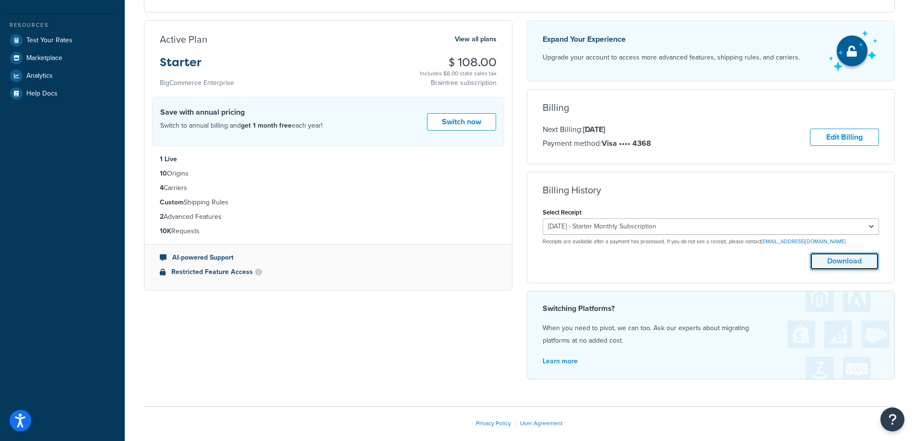 The height and width of the screenshot is (441, 914). I want to click on strong: Visa •••• 4368, so click(626, 143).